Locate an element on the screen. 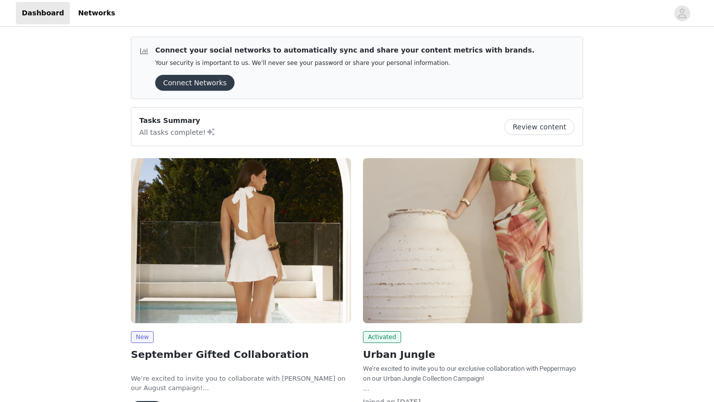  span: We’re excited to invite you to our exclusive collaboration with Peppermayo on our Urban Jungle Co... is located at coordinates (470, 373).